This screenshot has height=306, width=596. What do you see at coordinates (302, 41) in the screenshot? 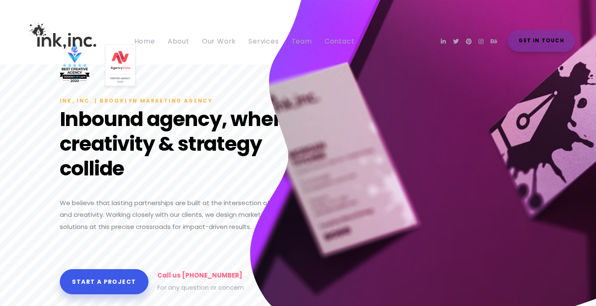
I see `span: Team` at bounding box center [302, 41].